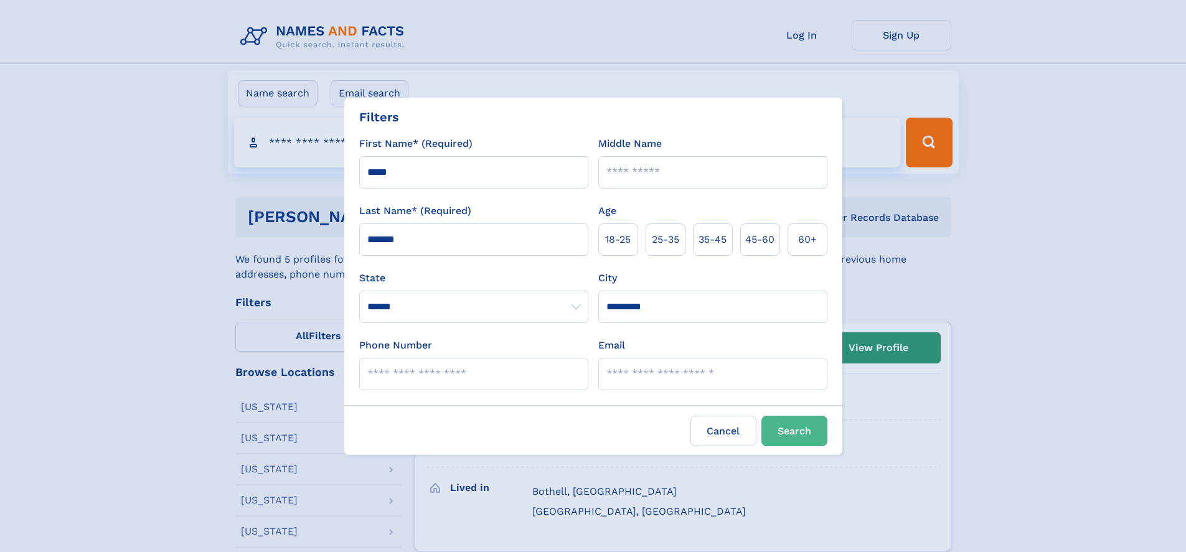  I want to click on label: Cancel, so click(724, 431).